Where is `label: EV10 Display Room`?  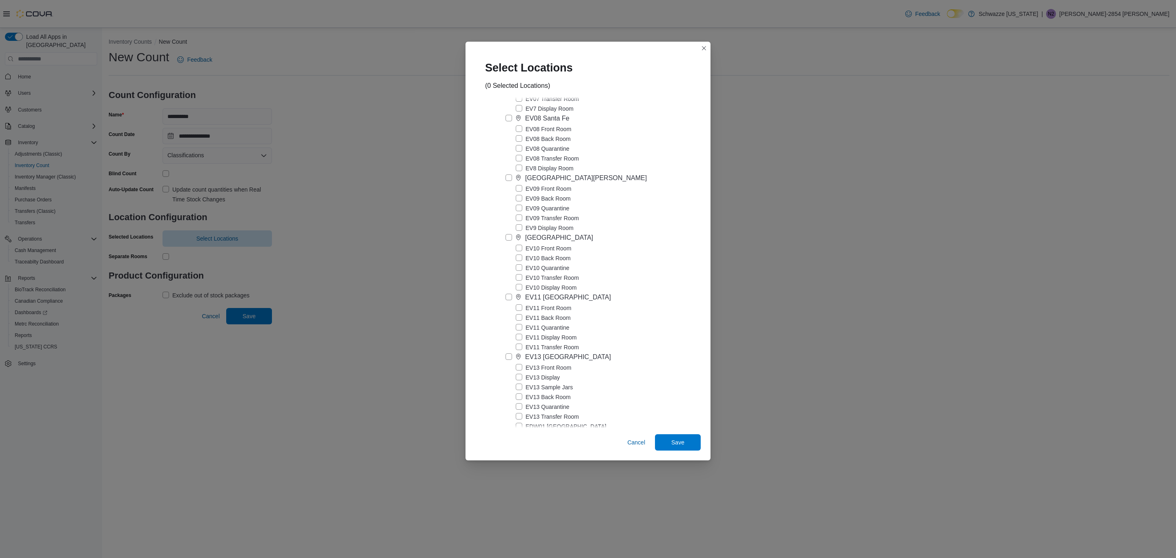
label: EV10 Display Room is located at coordinates (546, 287).